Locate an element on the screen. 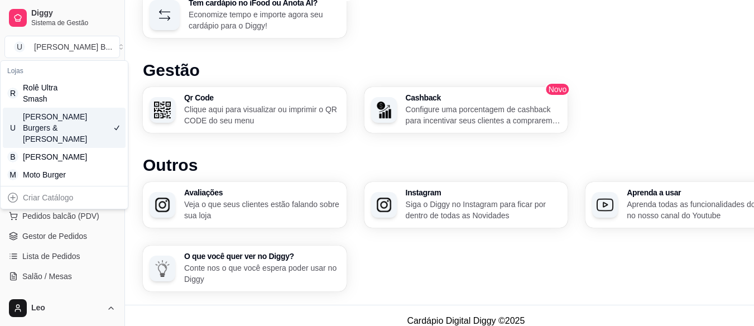  button: Leo is located at coordinates (62, 308).